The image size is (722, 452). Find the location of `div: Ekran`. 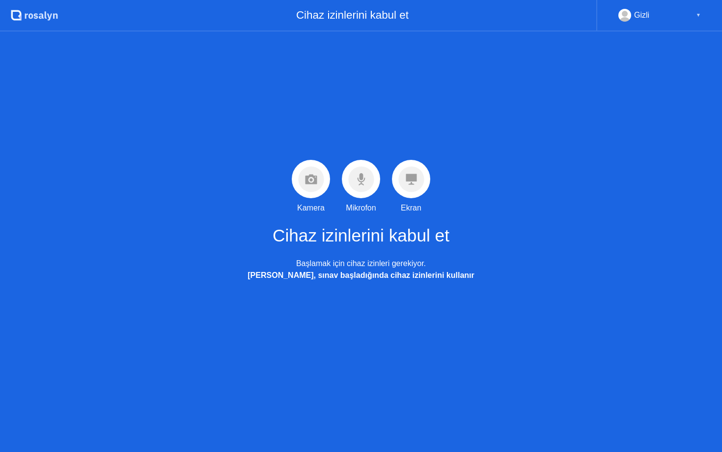

div: Ekran is located at coordinates (411, 208).